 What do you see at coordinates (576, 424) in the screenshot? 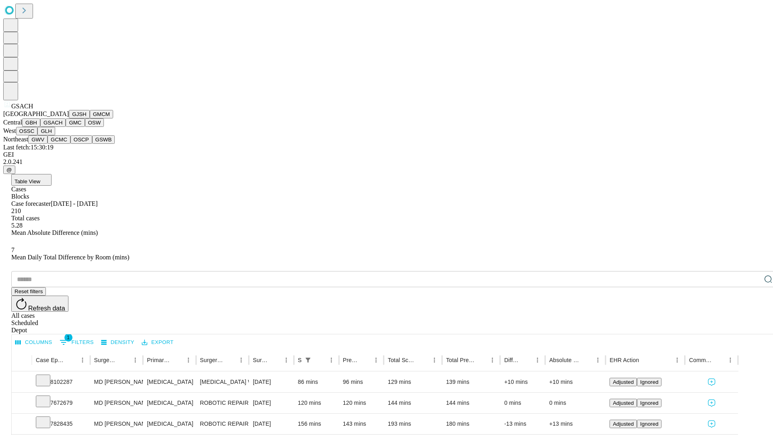
I see `div: +13 mins` at bounding box center [576, 424].